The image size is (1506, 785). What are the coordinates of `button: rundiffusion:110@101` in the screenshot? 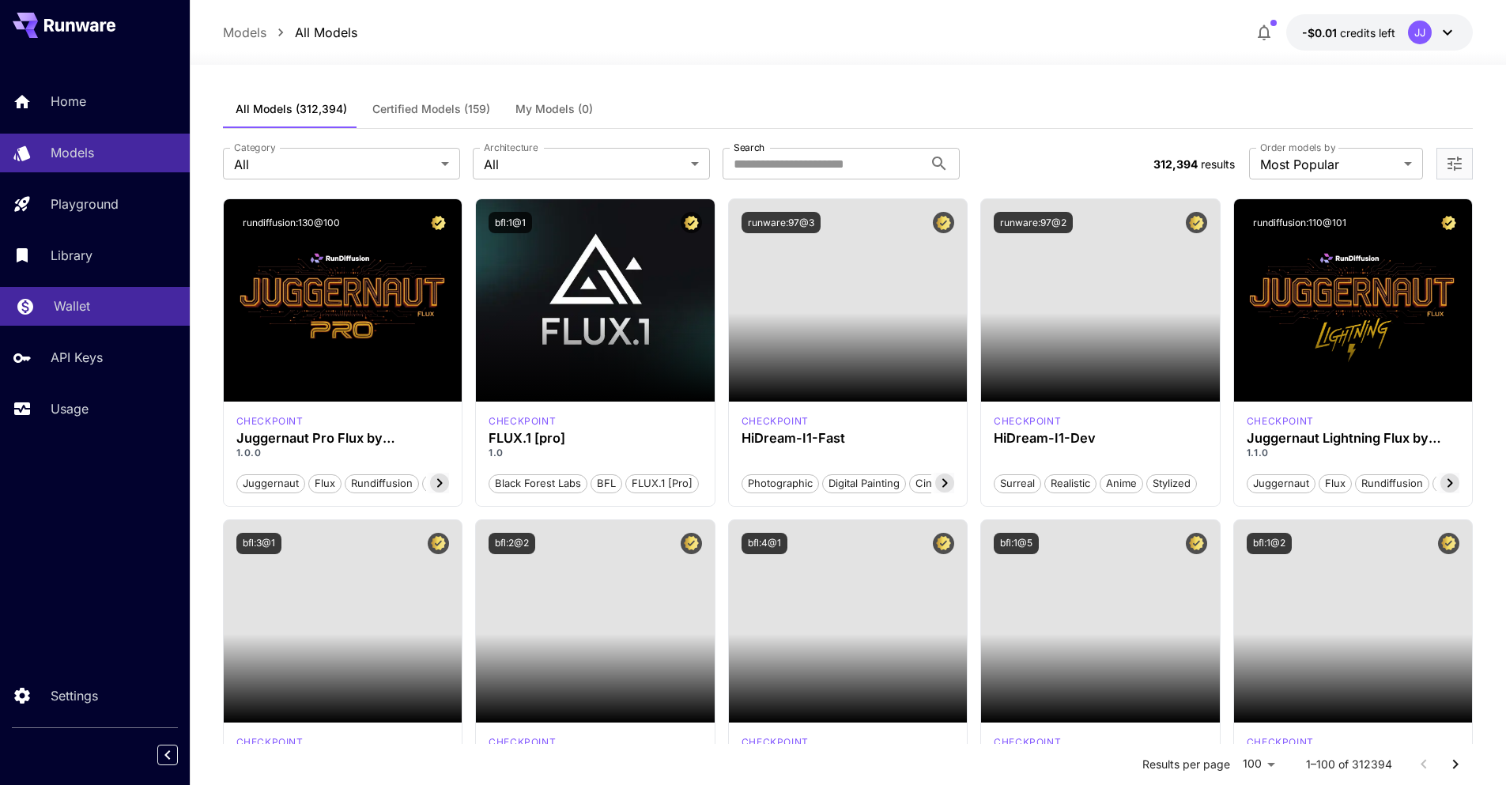 It's located at (1300, 222).